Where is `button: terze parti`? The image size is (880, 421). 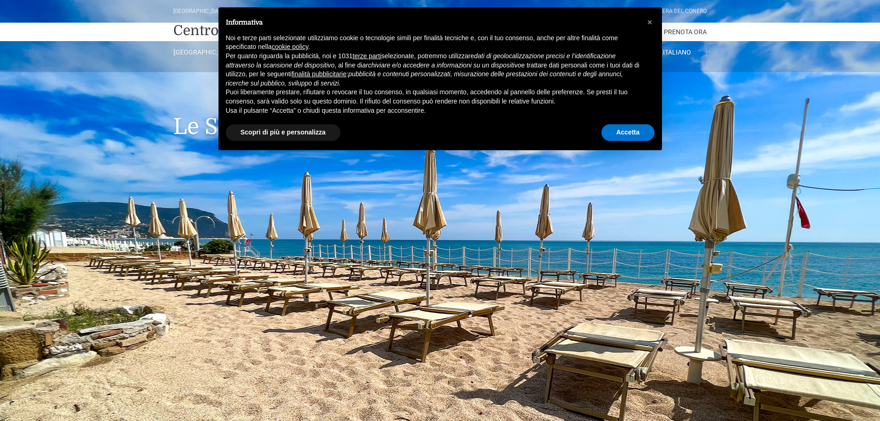
button: terze parti is located at coordinates (367, 56).